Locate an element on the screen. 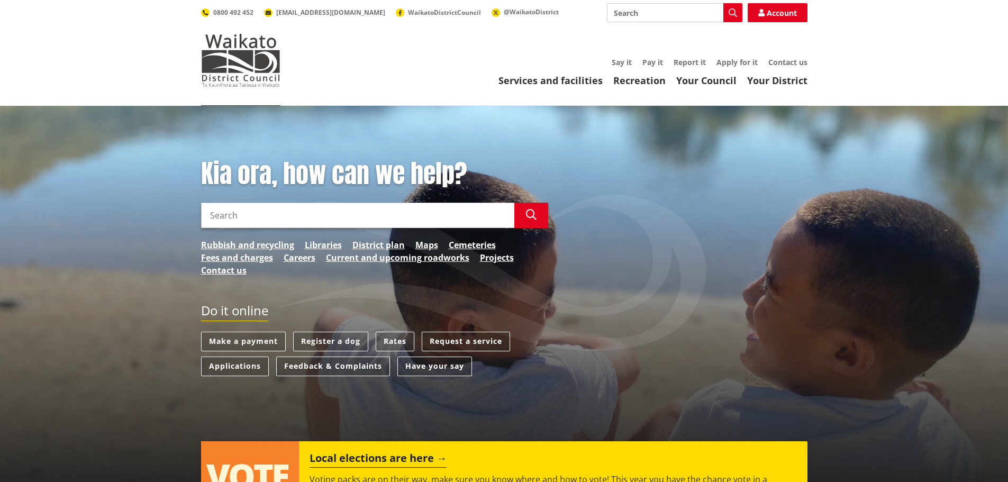 This screenshot has height=482, width=1008. a: Request a service is located at coordinates (466, 341).